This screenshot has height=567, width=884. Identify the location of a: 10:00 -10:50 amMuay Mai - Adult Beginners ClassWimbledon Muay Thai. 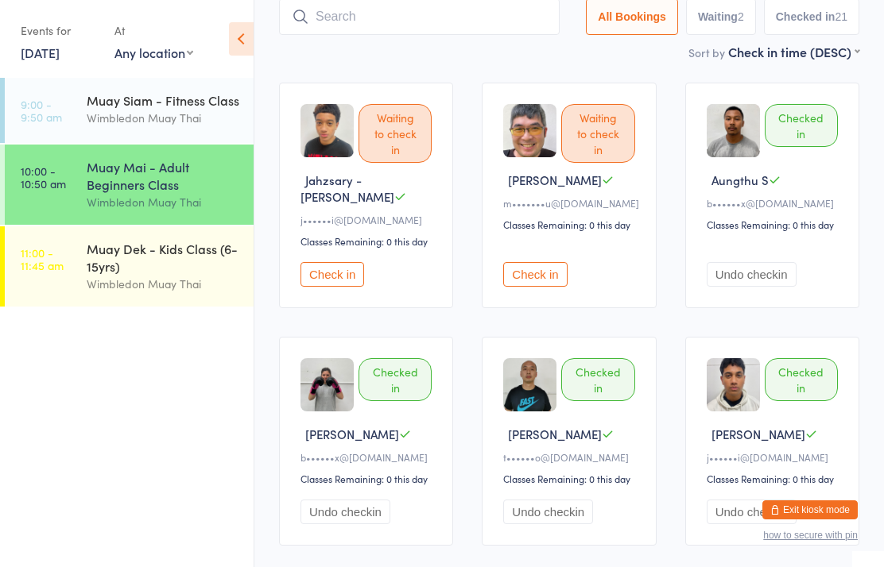
(129, 184).